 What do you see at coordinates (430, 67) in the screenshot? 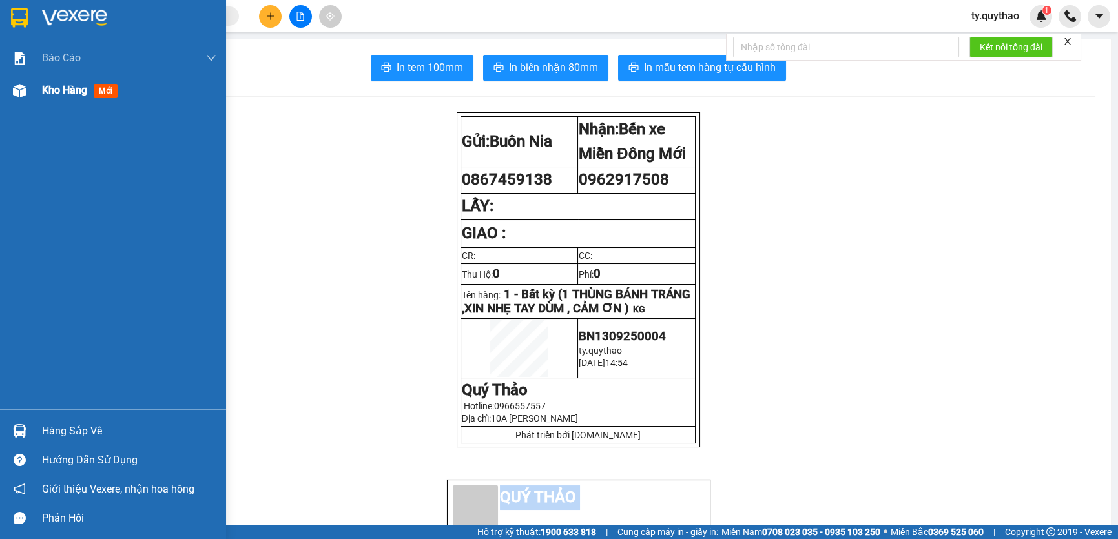
I see `span: In tem 100mm` at bounding box center [430, 67].